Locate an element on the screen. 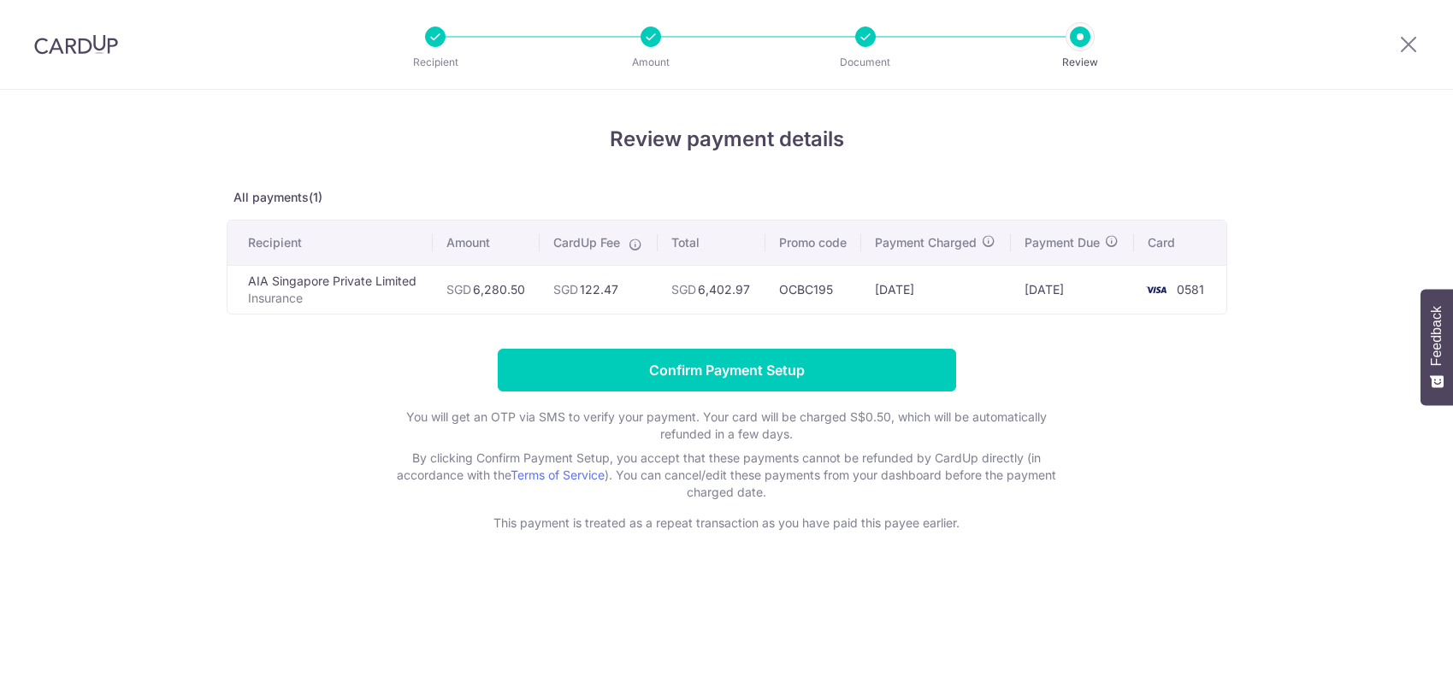 The width and height of the screenshot is (1453, 694). span: 0581 is located at coordinates (1190, 289).